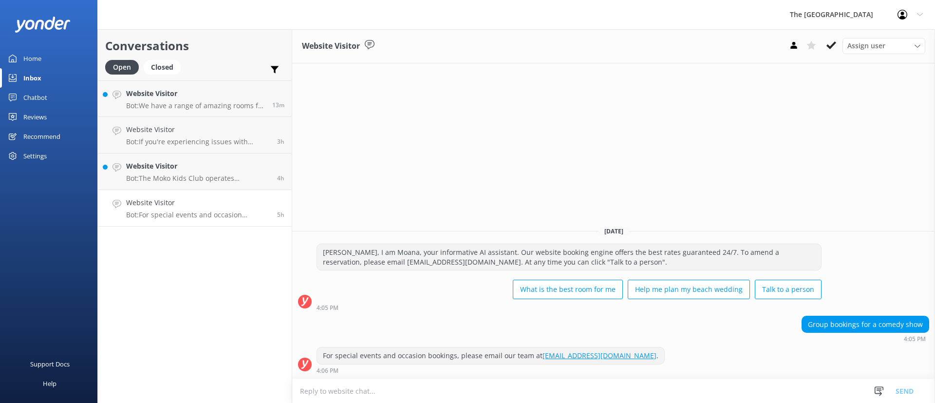 The height and width of the screenshot is (403, 935). What do you see at coordinates (327, 371) in the screenshot?
I see `strong: 4:06 PM` at bounding box center [327, 371].